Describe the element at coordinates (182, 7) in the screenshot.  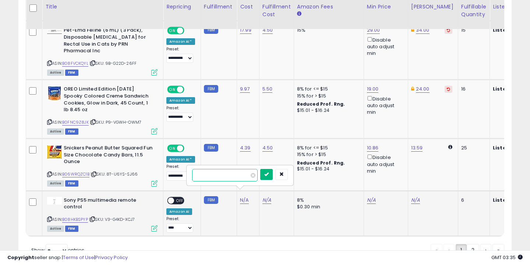
I see `div: Repricing` at that location.